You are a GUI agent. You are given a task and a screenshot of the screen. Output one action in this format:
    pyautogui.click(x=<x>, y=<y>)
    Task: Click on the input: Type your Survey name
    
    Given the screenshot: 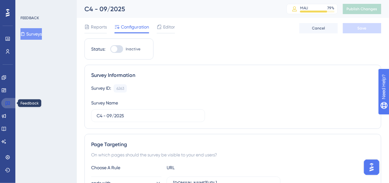 What is the action you would take?
    pyautogui.click(x=148, y=116)
    